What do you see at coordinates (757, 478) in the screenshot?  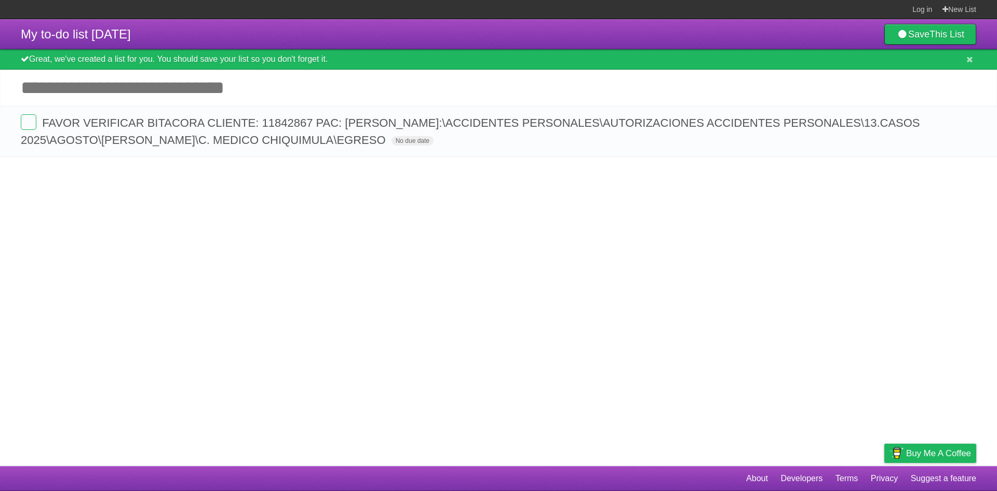 I see `a: About` at bounding box center [757, 478].